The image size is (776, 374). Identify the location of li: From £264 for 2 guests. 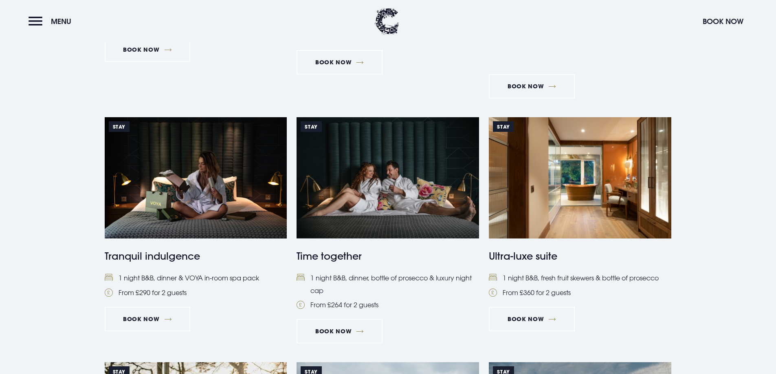
(388, 305).